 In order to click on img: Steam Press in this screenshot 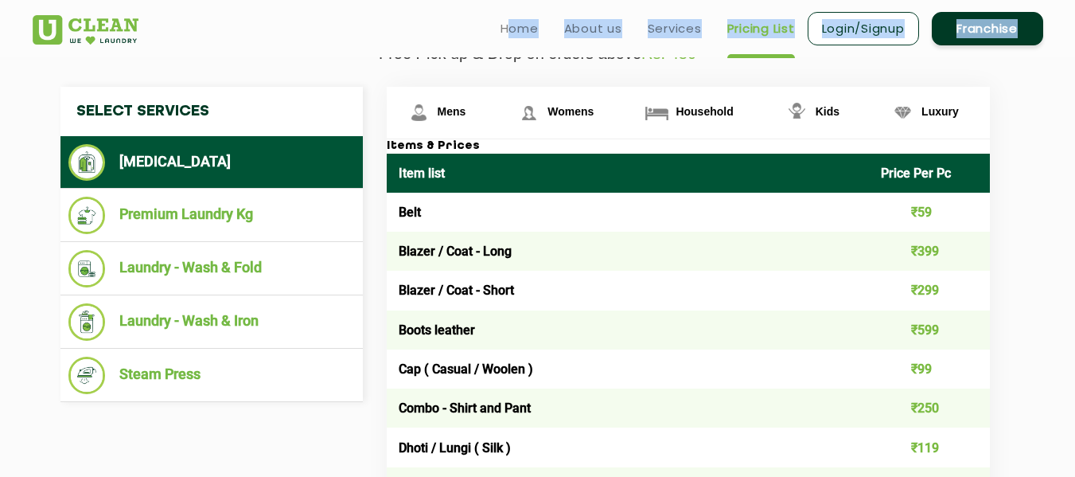, I will do `click(87, 375)`.